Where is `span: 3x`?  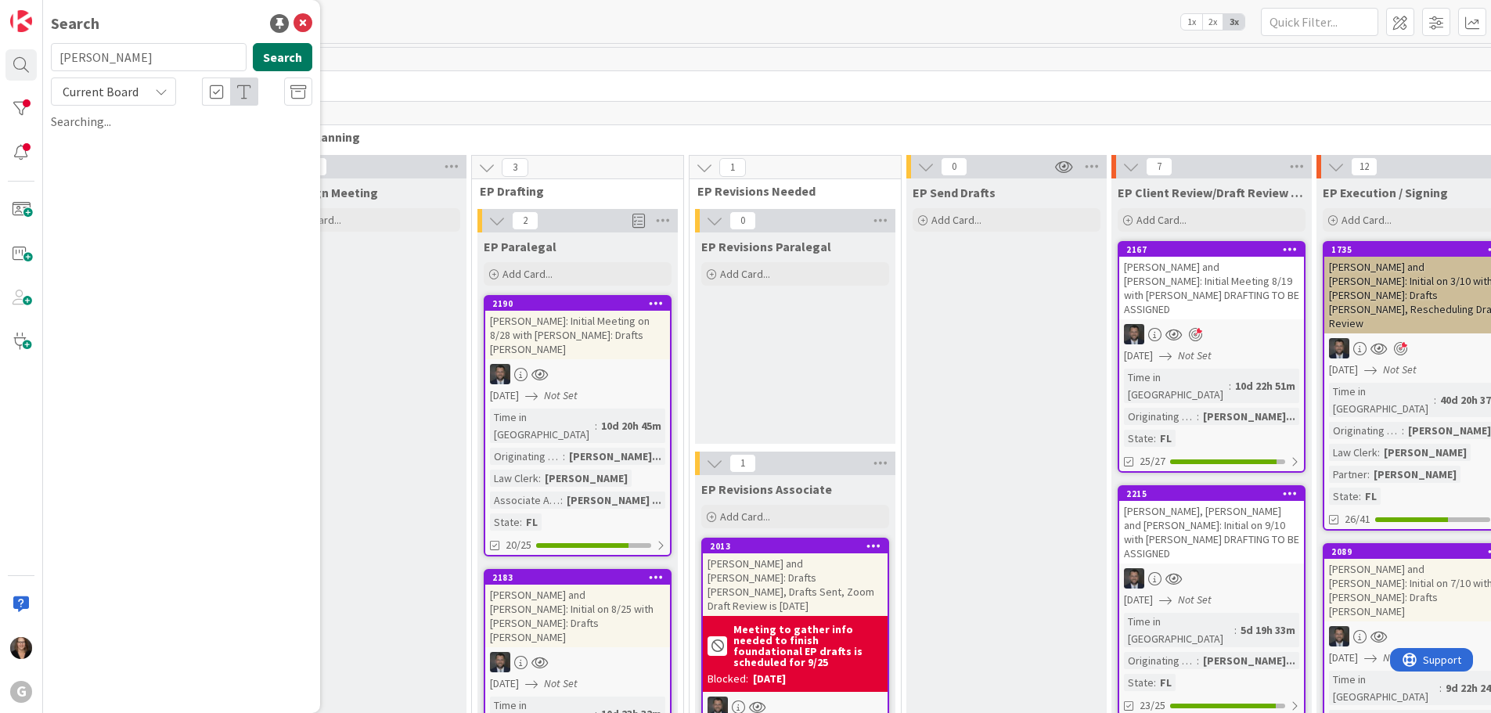
span: 3x is located at coordinates (1233, 22).